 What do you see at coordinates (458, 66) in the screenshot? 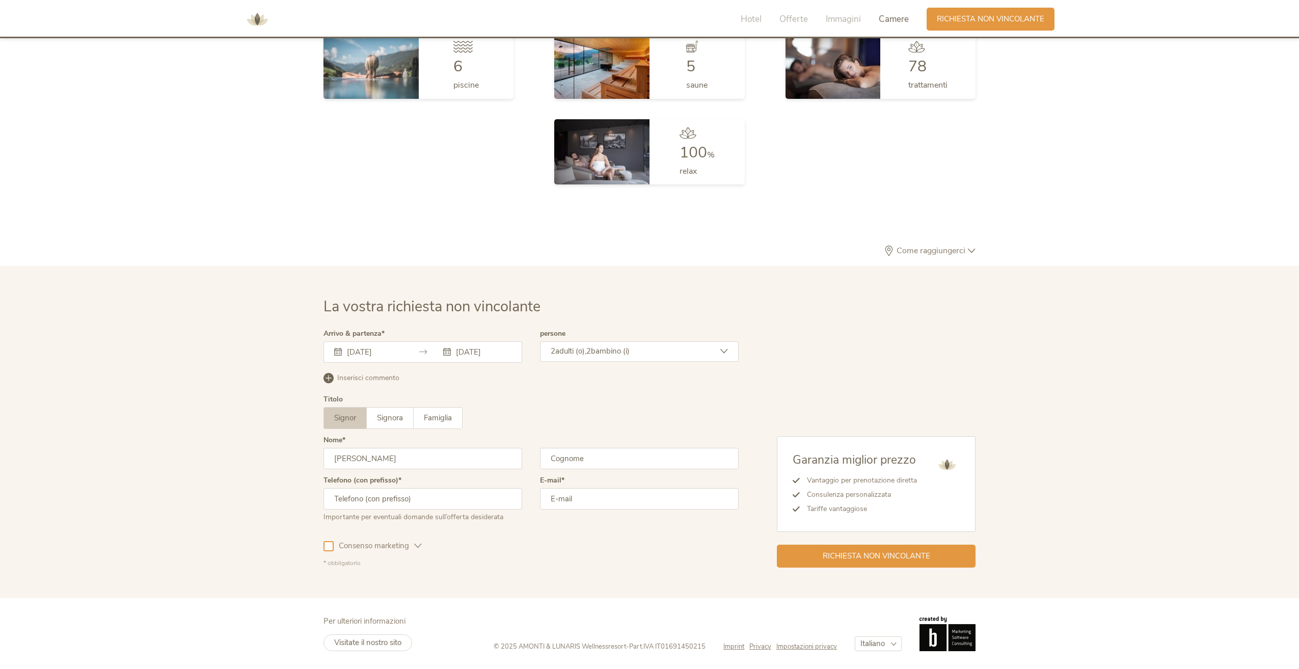
I see `span: 6` at bounding box center [458, 66].